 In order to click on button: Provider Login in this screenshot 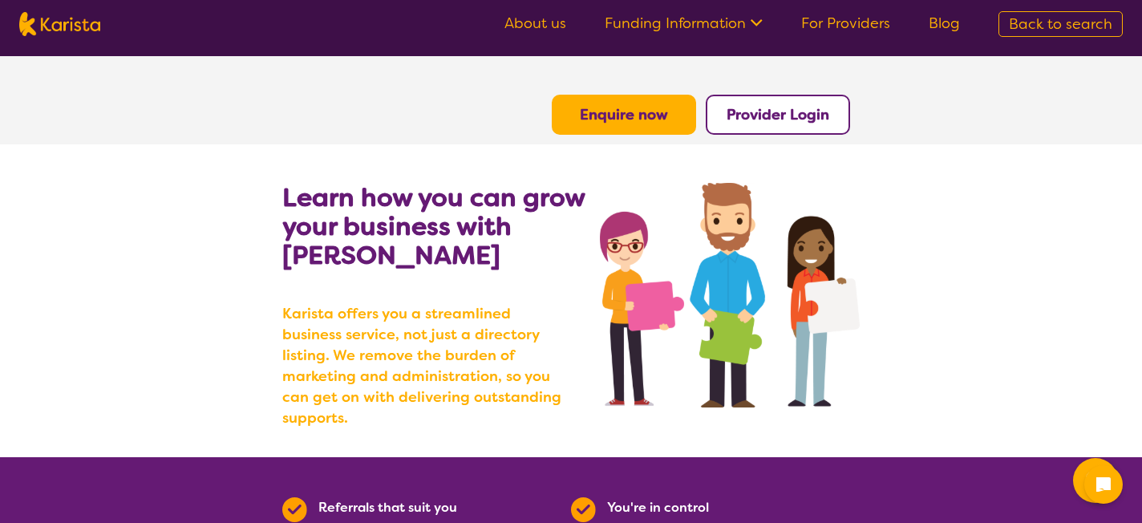, I will do `click(778, 115)`.